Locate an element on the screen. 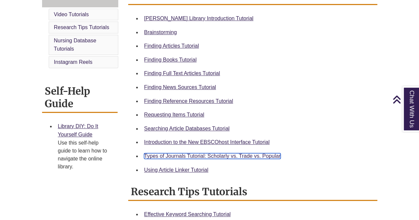  a: Finding Reference Resources Tutorial is located at coordinates (188, 101).